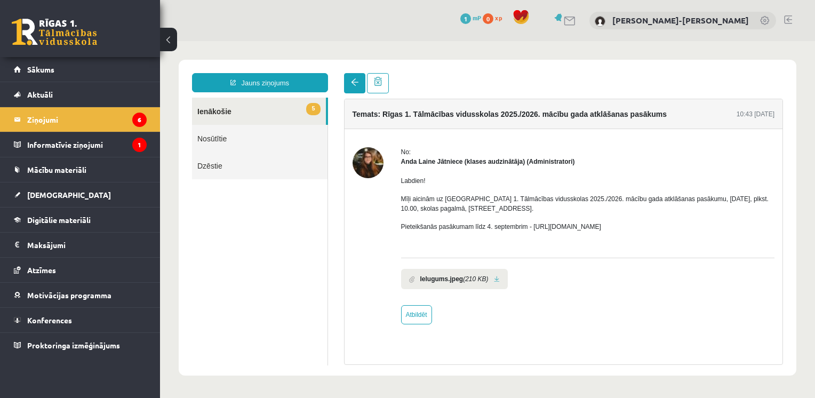 This screenshot has width=815, height=398. What do you see at coordinates (80, 345) in the screenshot?
I see `a: Proktoringa izmēģinājums` at bounding box center [80, 345].